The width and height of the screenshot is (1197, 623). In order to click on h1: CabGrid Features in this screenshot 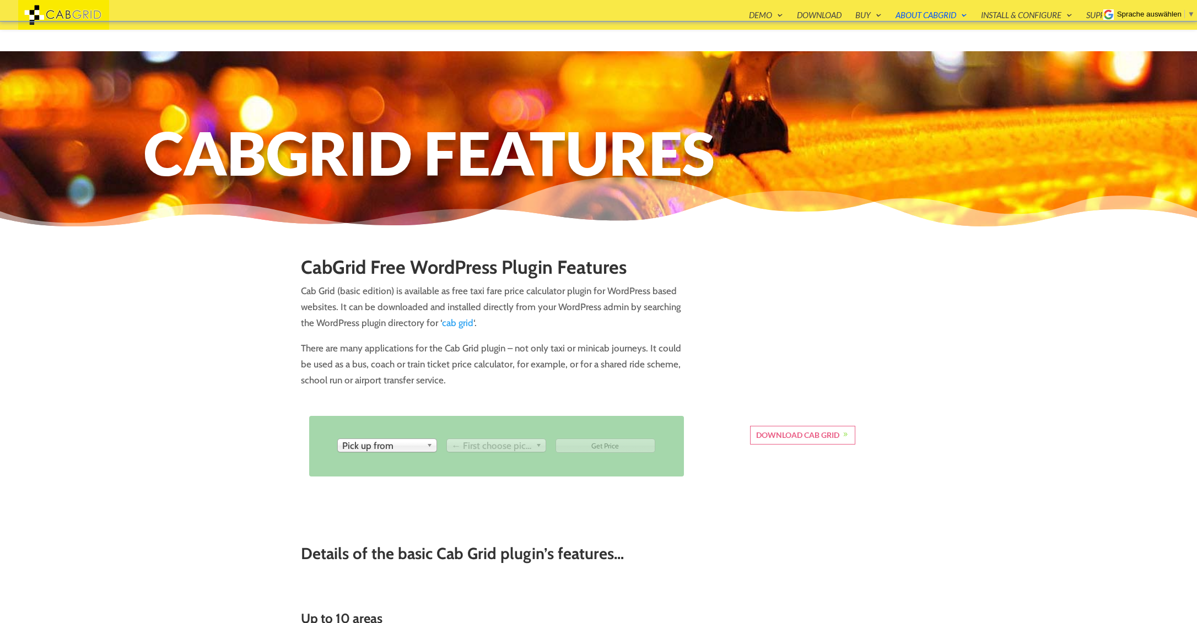, I will do `click(598, 155)`.